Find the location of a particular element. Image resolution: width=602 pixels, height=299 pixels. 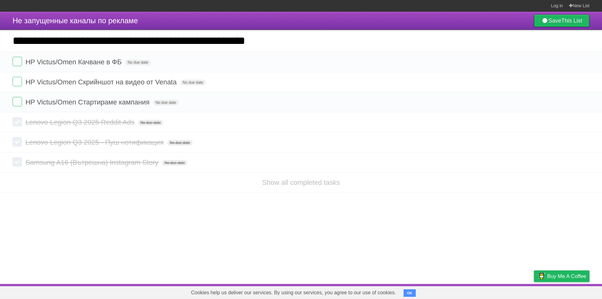

a: About is located at coordinates (457, 291).